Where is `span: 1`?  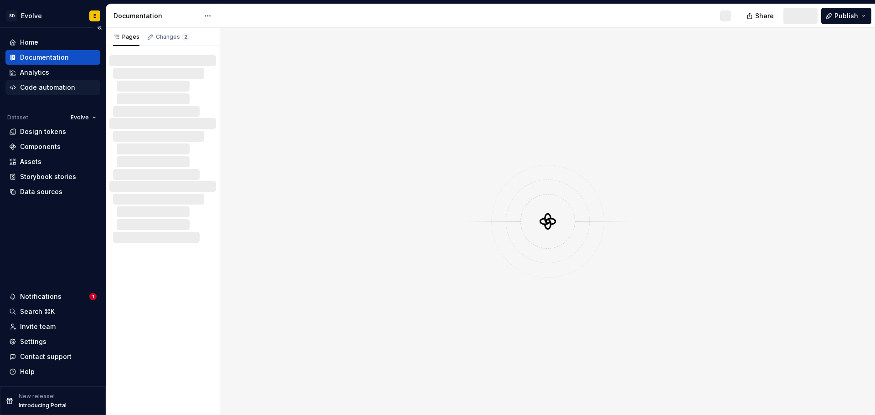 span: 1 is located at coordinates (93, 297).